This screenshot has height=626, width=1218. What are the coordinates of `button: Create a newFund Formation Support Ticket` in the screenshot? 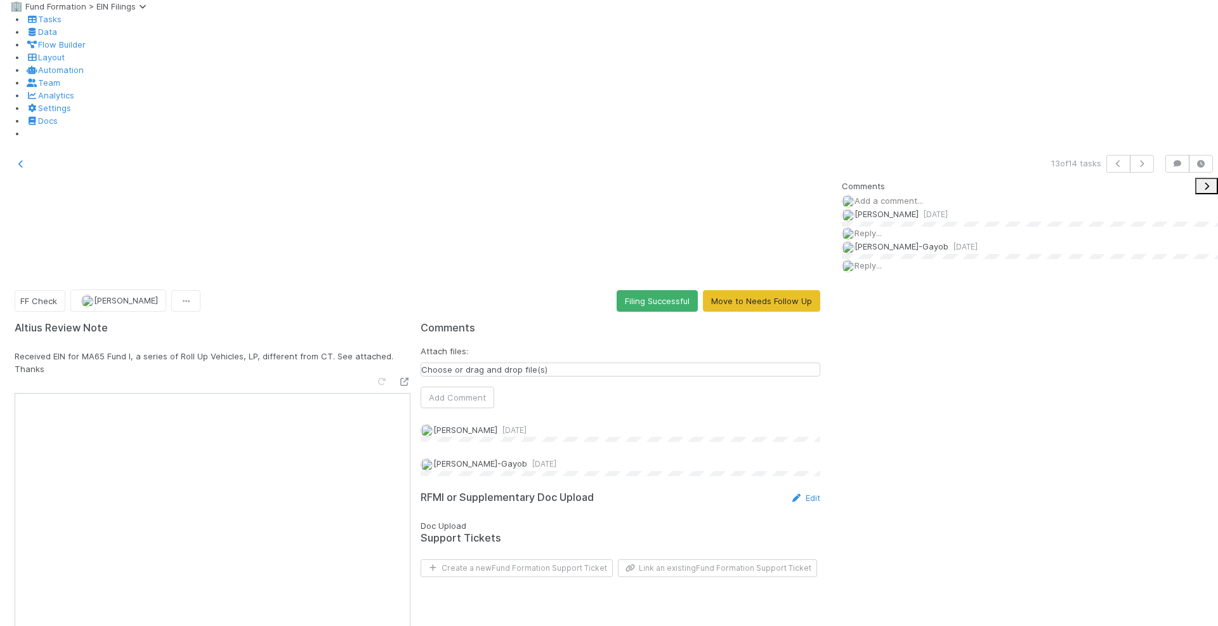 It's located at (517, 568).